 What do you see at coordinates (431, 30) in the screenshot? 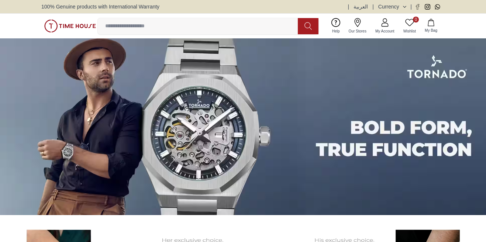
I see `span: My Bag` at bounding box center [431, 30].